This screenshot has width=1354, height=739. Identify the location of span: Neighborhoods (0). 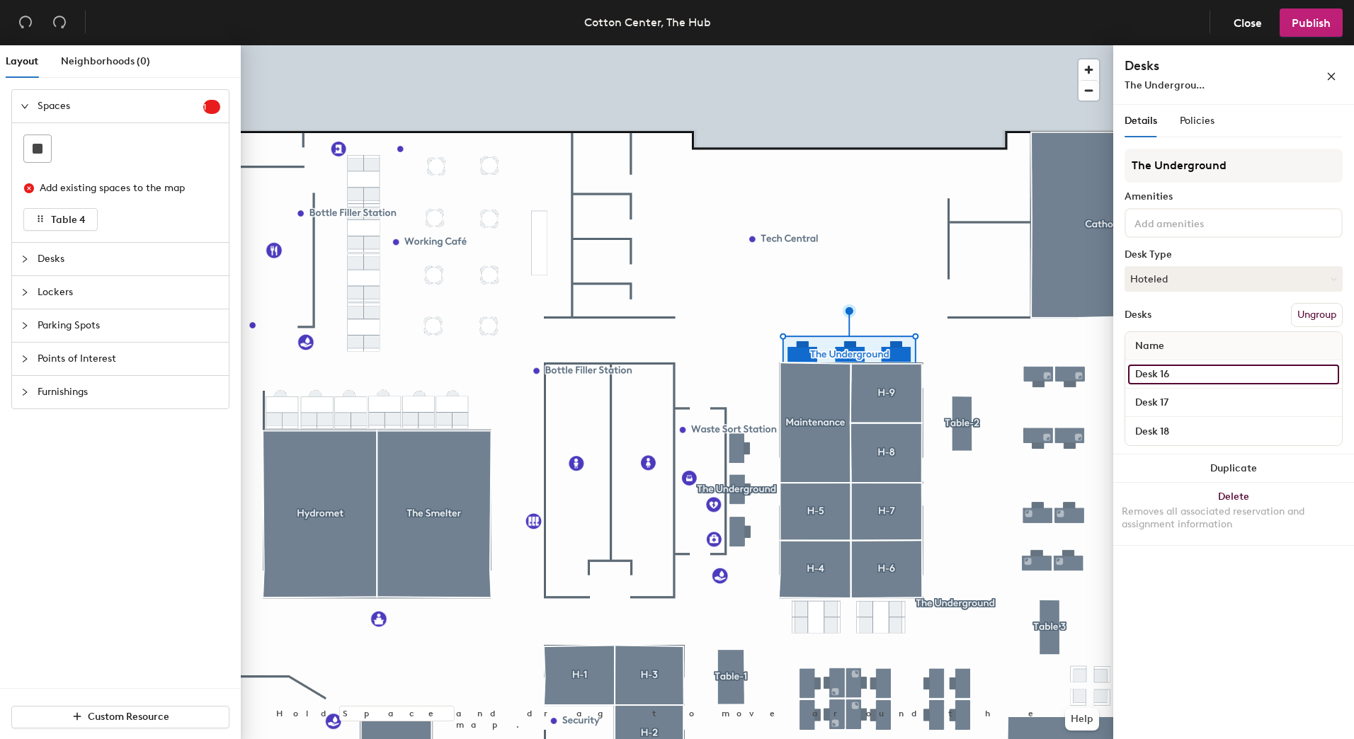
(106, 61).